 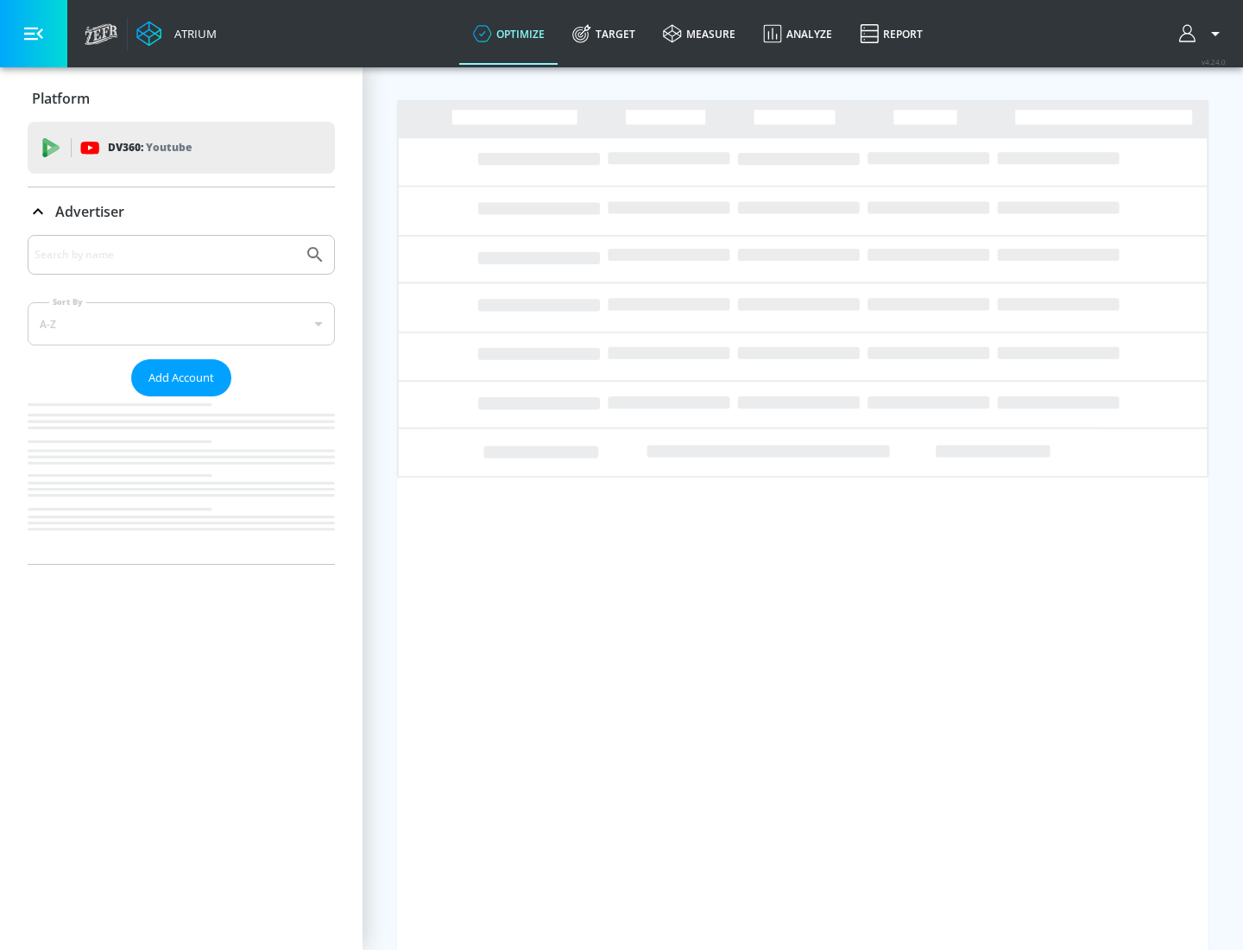 I want to click on a: Analyze, so click(x=798, y=34).